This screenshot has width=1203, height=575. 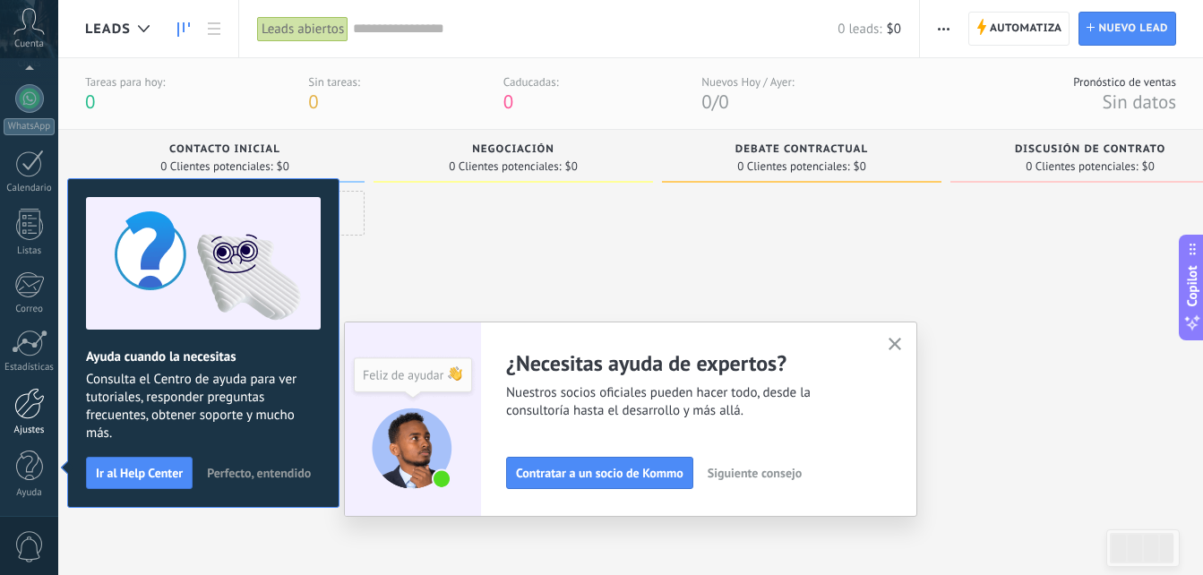 What do you see at coordinates (513, 150) in the screenshot?
I see `span: Negociación` at bounding box center [513, 150].